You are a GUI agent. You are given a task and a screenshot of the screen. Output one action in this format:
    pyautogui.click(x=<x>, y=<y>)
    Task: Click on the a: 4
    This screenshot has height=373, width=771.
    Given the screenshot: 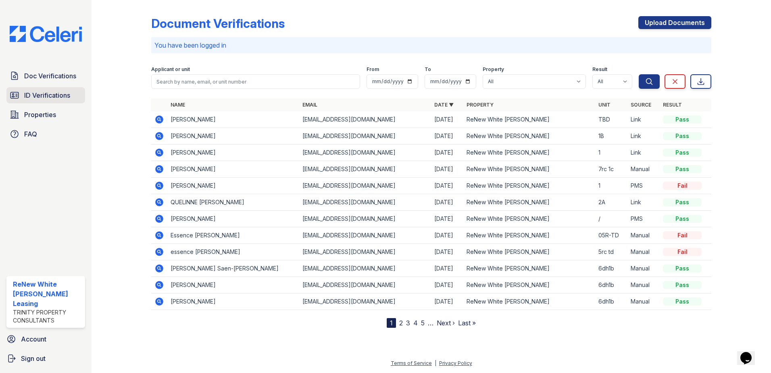 What is the action you would take?
    pyautogui.click(x=415, y=323)
    